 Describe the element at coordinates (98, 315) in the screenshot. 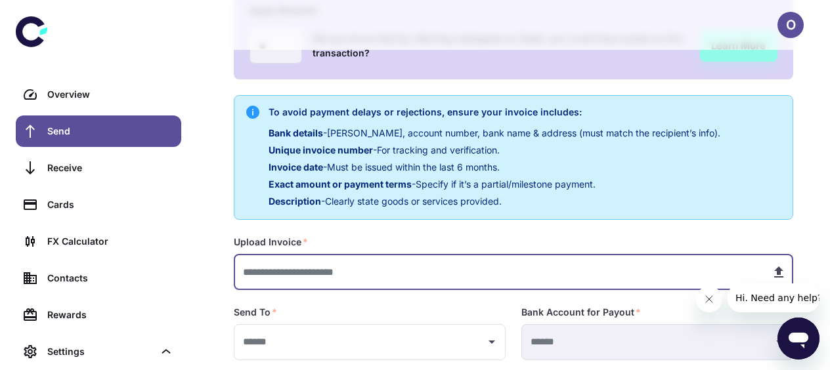

I see `a: Rewards` at that location.